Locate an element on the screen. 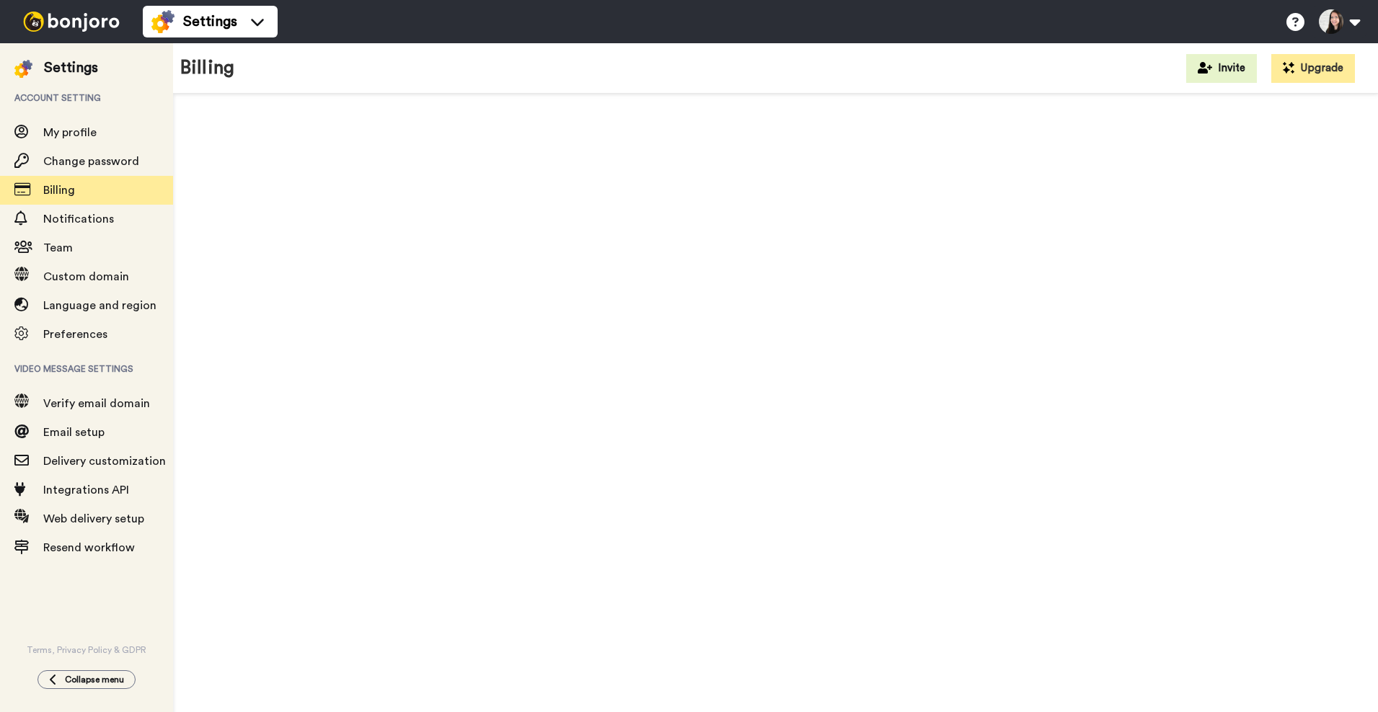 The image size is (1378, 712). span: Language and region is located at coordinates (100, 306).